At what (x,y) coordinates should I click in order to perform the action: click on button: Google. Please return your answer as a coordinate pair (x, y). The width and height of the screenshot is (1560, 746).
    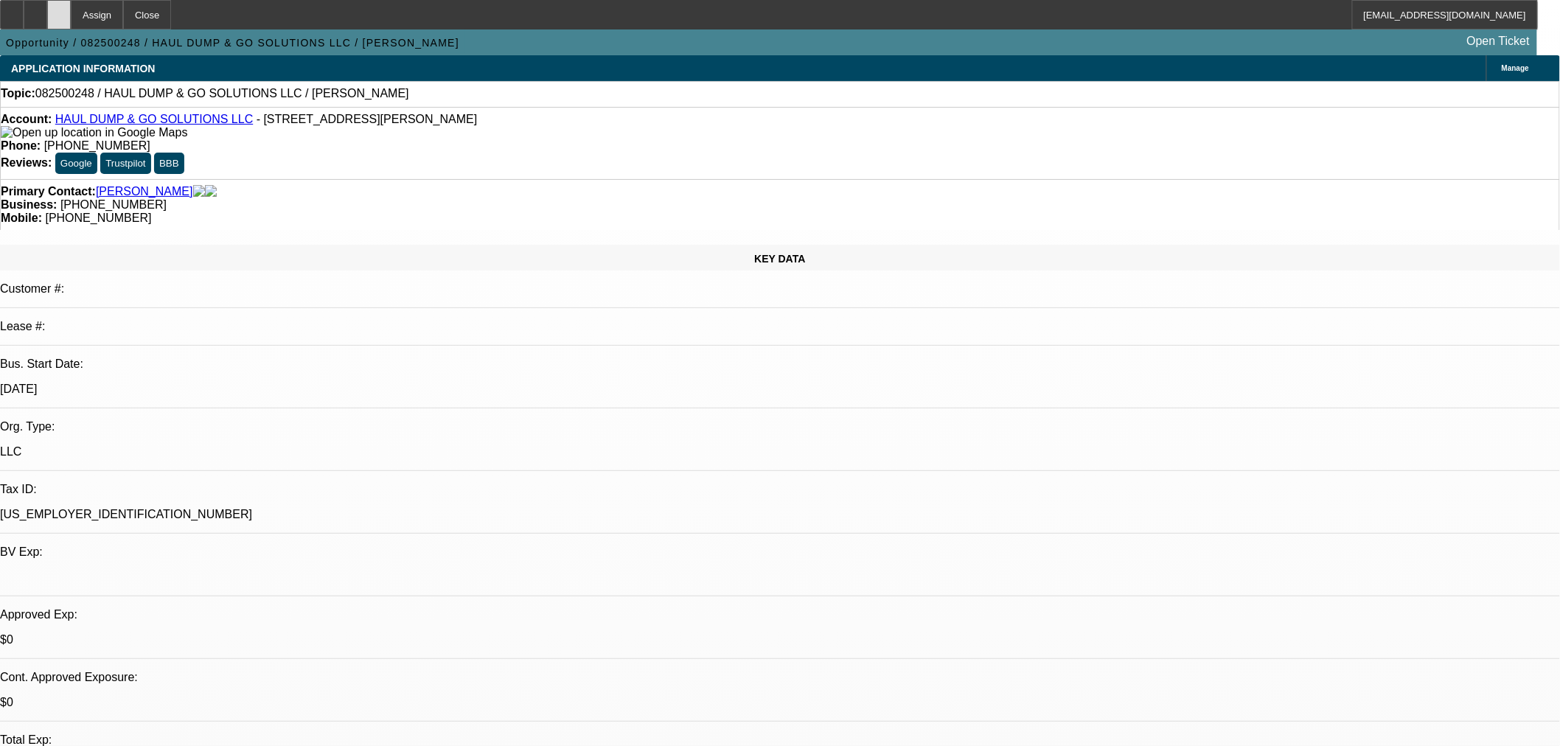
    Looking at the image, I should click on (76, 163).